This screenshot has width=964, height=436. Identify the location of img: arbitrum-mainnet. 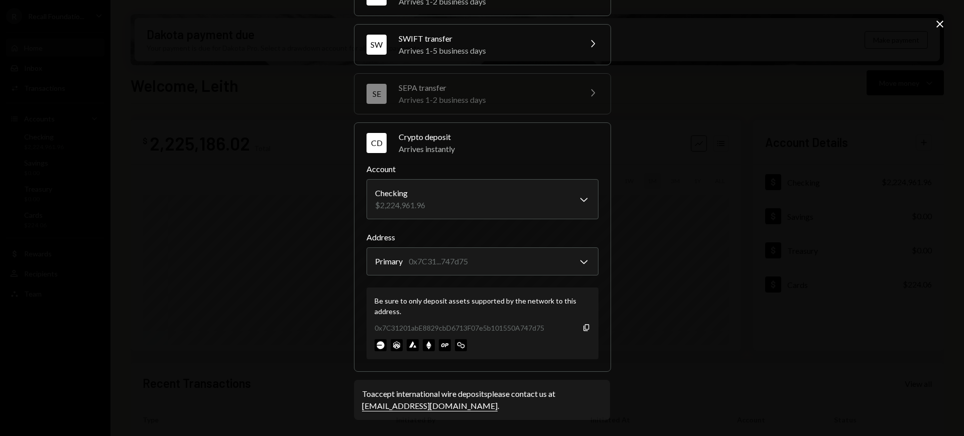
(397, 345).